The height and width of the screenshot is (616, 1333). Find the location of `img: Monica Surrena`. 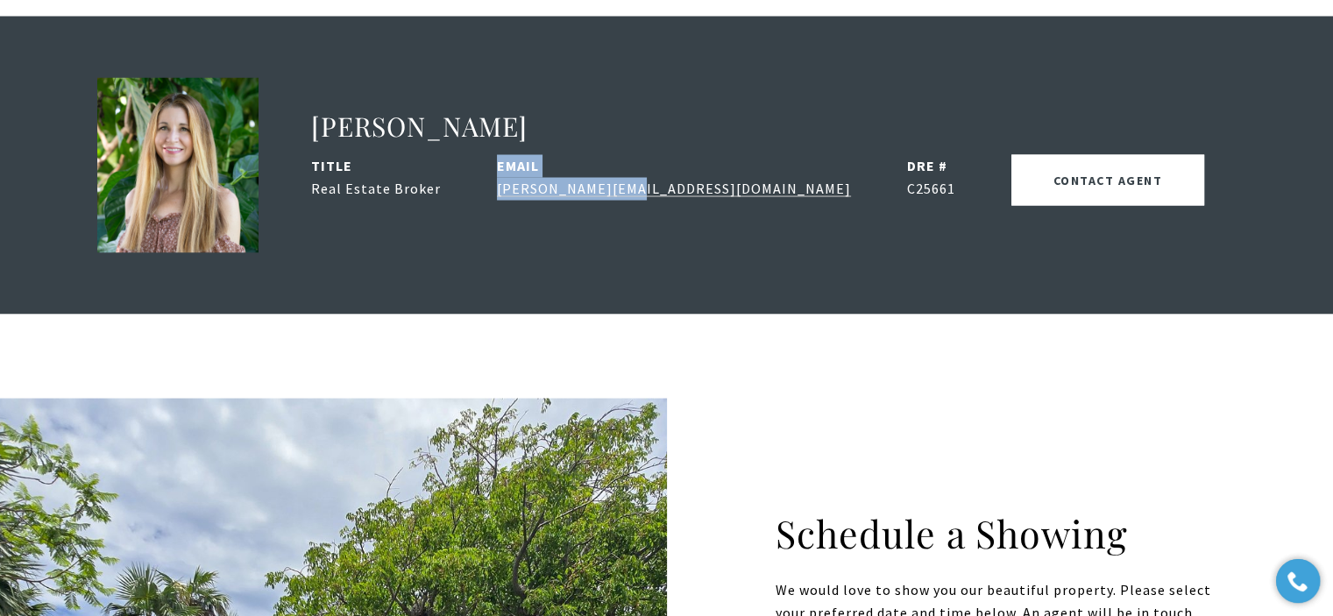

img: Monica Surrena is located at coordinates (178, 165).